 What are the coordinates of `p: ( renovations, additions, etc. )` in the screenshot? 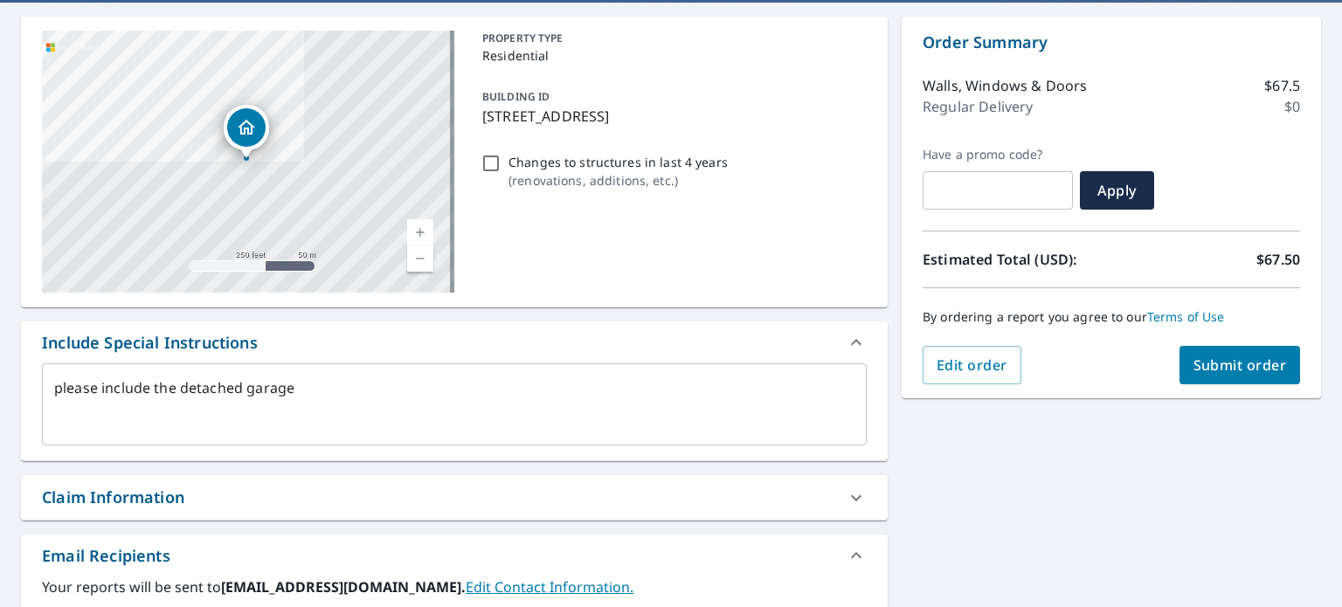 It's located at (618, 180).